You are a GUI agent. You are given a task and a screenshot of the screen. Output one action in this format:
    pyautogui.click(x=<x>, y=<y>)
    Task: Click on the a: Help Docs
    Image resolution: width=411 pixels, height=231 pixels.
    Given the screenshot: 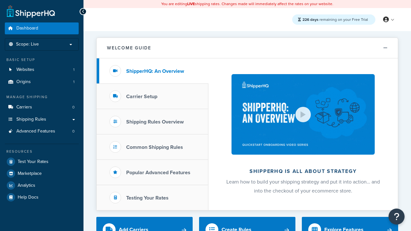 What is the action you would take?
    pyautogui.click(x=42, y=197)
    